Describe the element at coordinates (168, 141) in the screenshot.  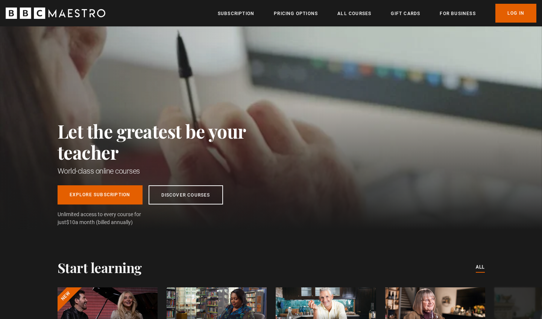
I see `h2: Let the greatest be your teacher` at that location.